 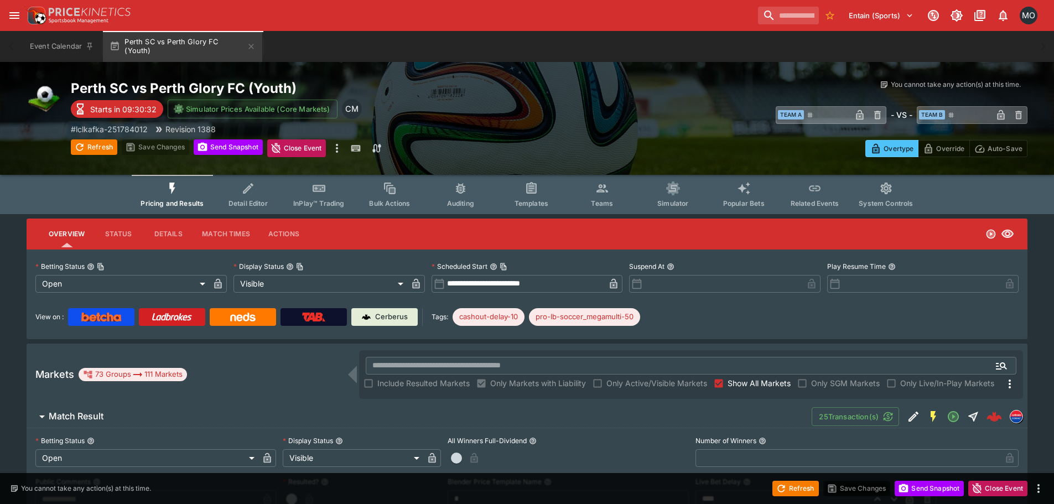 What do you see at coordinates (133, 375) in the screenshot?
I see `div: 73 Groups 111 Markets` at bounding box center [133, 375].